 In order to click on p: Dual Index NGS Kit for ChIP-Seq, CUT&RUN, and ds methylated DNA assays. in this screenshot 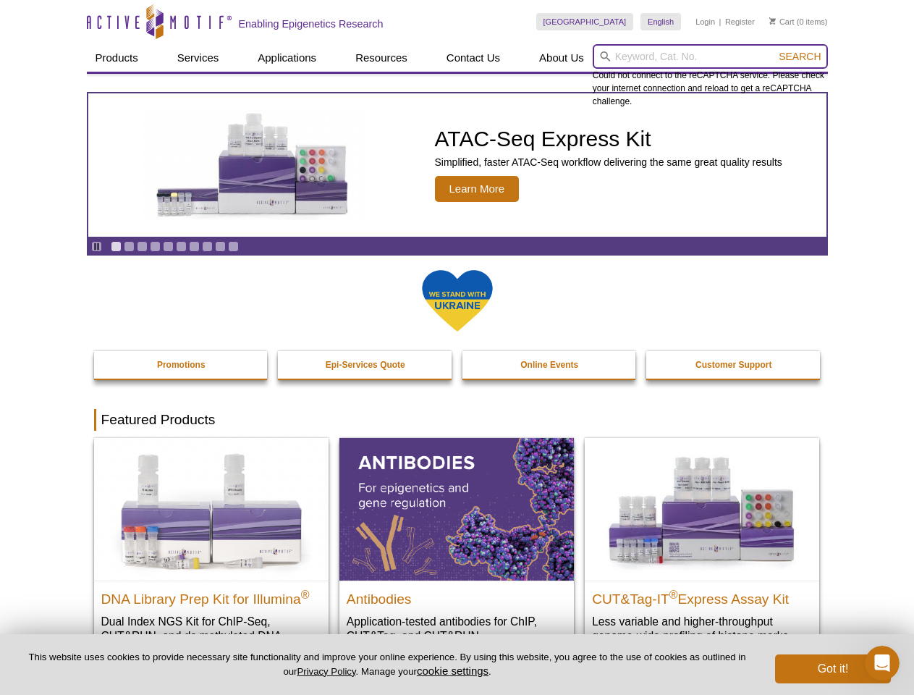, I will do `click(211, 636)`.